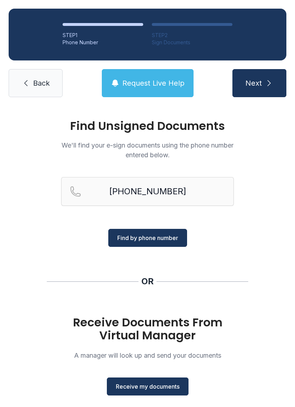  I want to click on p: We'll find your e-sign documents using the phone number entered below., so click(148, 150).